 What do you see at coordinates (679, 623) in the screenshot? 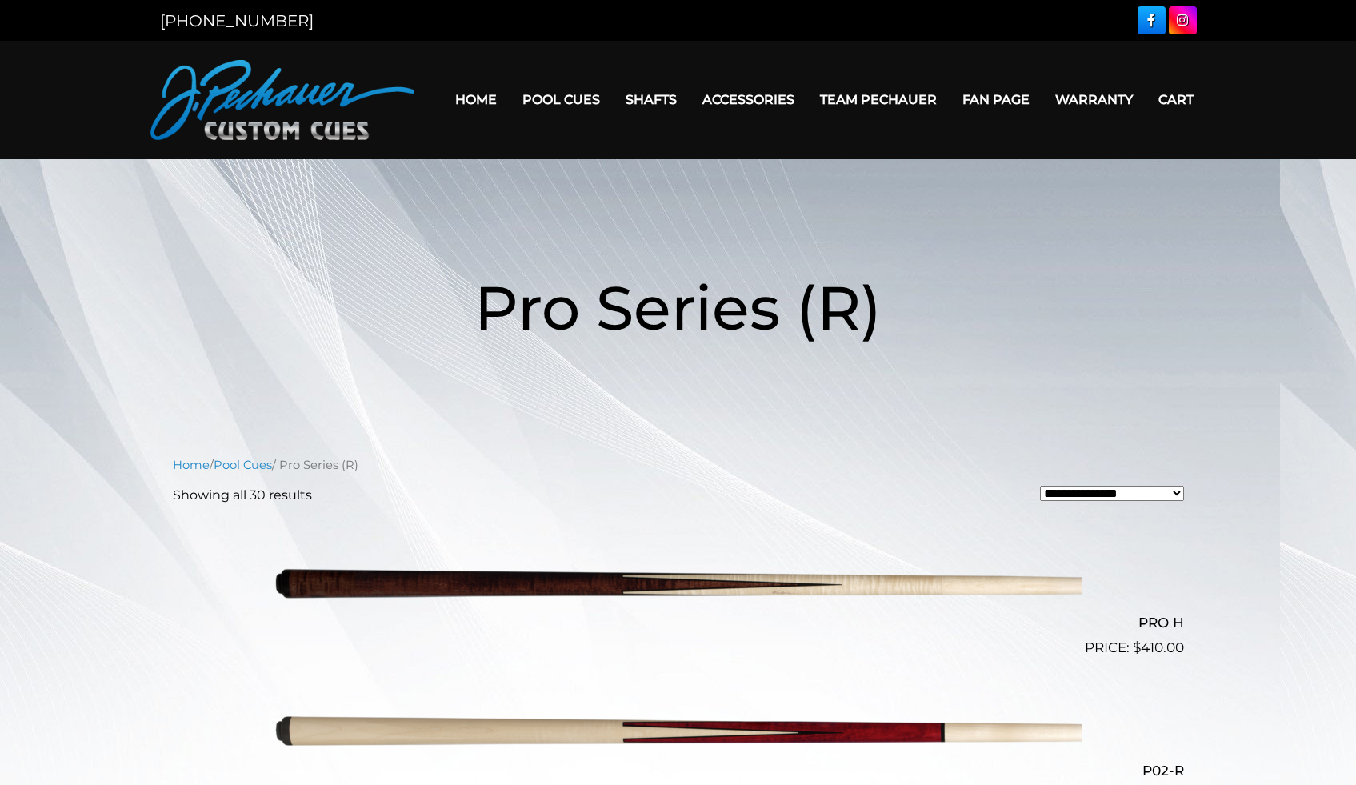
I see `h2: PRO H` at bounding box center [679, 623].